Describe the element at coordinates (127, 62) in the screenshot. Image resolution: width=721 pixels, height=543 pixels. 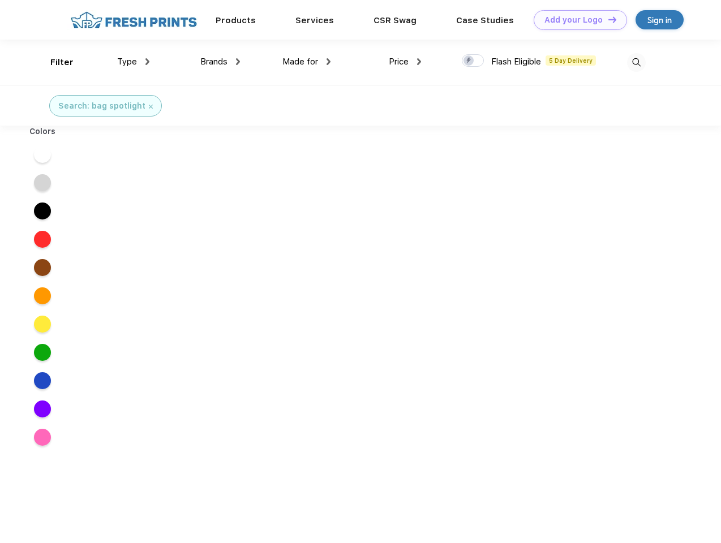
I see `span: Type` at that location.